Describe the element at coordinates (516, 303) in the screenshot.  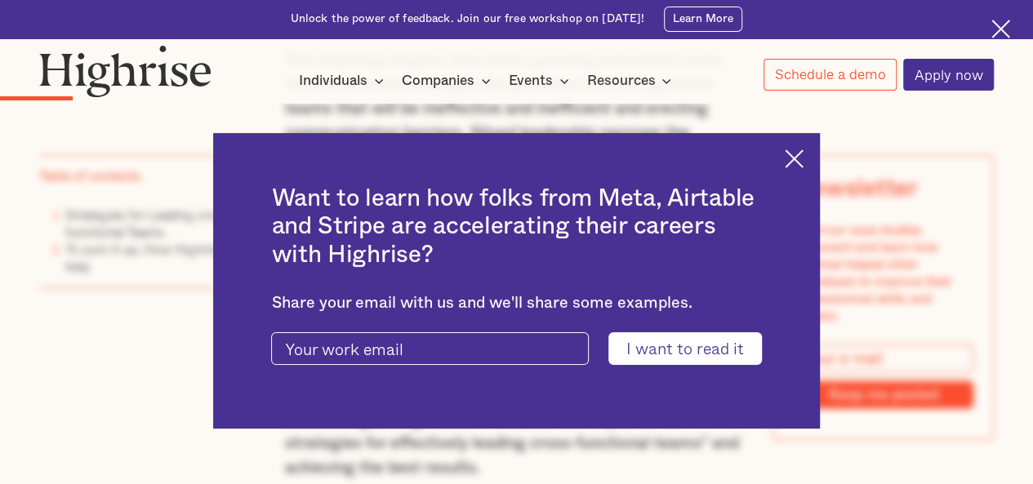
I see `div: Share your email with us and we'll share some examples.` at that location.